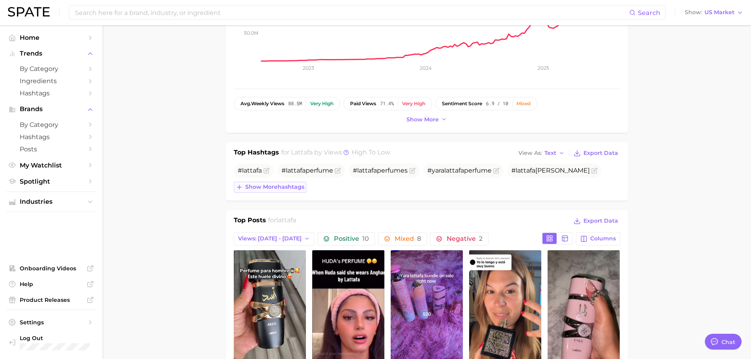  What do you see at coordinates (51, 81) in the screenshot?
I see `span: Ingredients` at bounding box center [51, 81].